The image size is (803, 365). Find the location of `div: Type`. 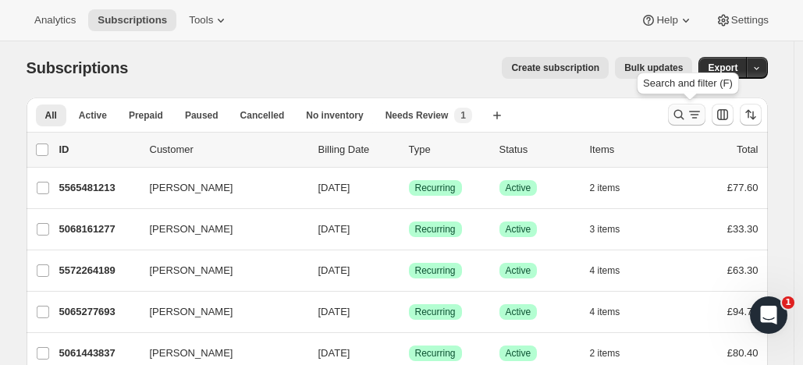

div: Type is located at coordinates (448, 150).